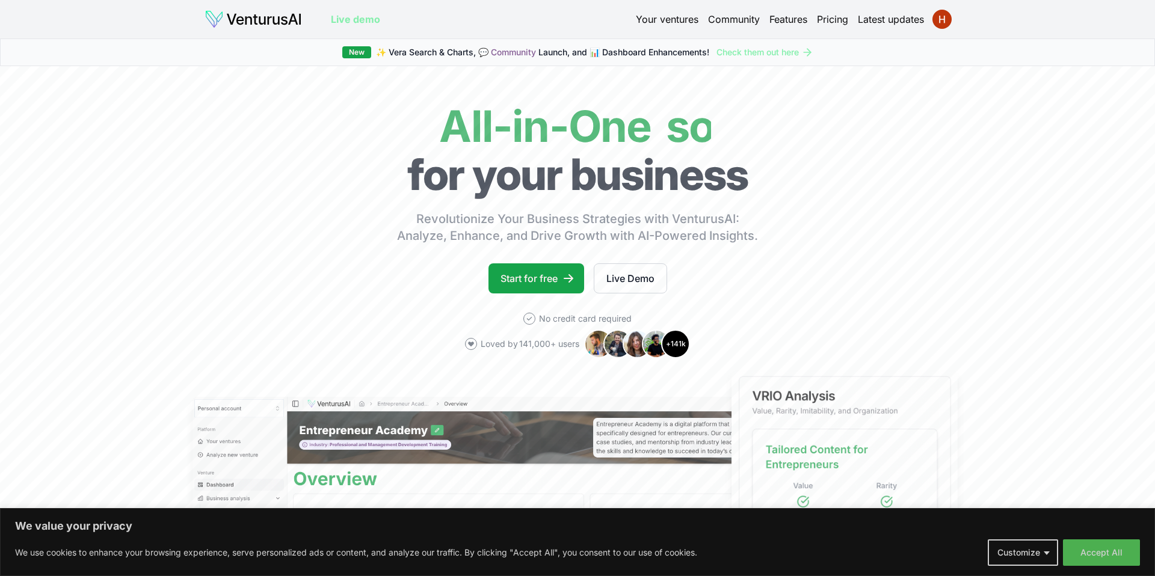 The width and height of the screenshot is (1155, 576). Describe the element at coordinates (667, 19) in the screenshot. I see `a: Your ventures` at that location.